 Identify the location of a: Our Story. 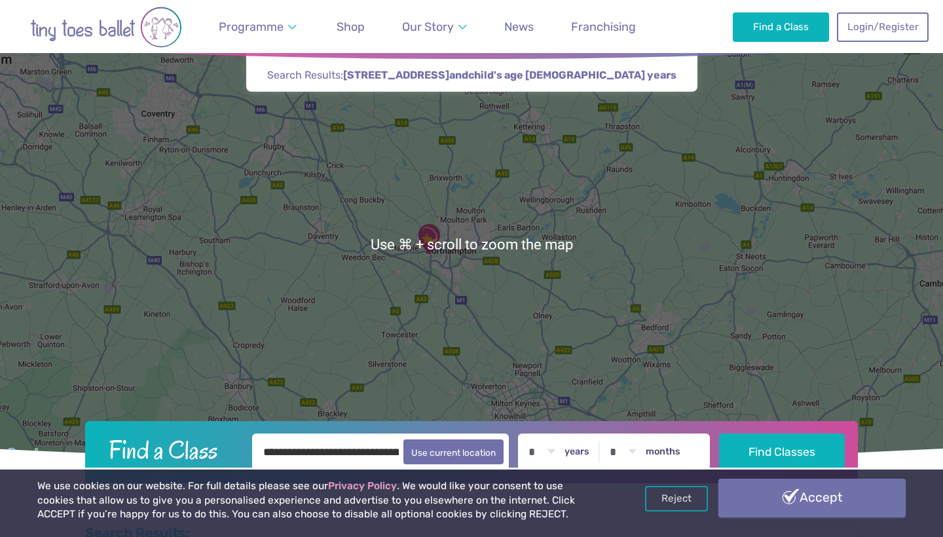
(435, 27).